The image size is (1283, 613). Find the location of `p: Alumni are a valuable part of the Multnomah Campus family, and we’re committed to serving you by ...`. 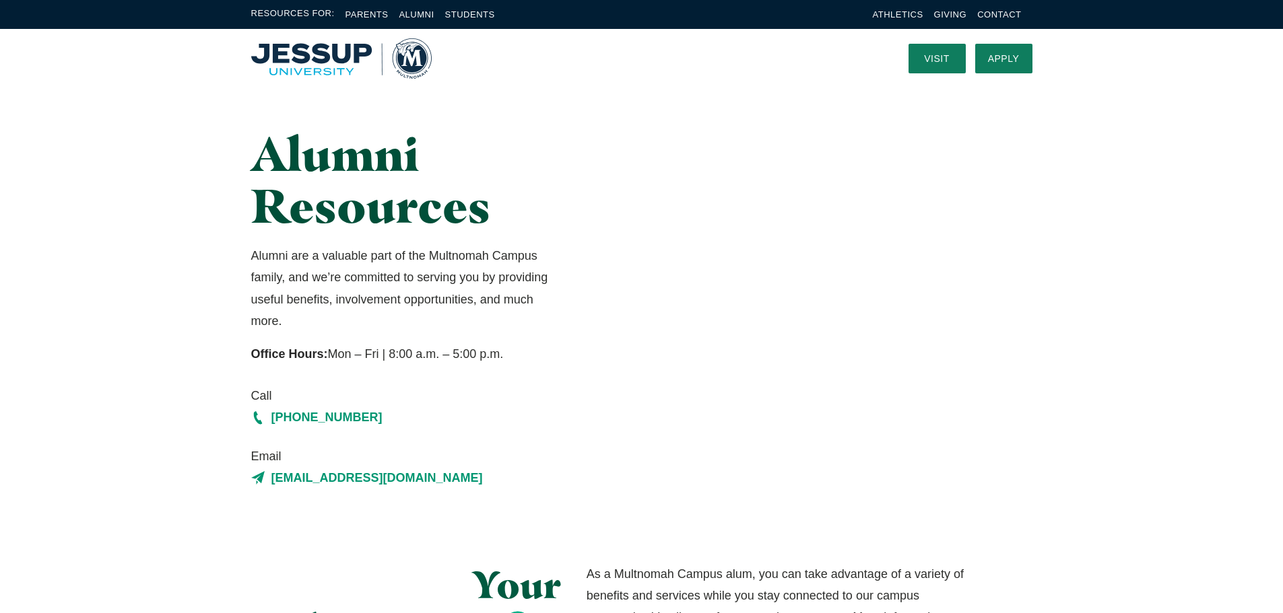

p: Alumni are a valuable part of the Multnomah Campus family, and we’re committed to serving you by ... is located at coordinates (406, 289).